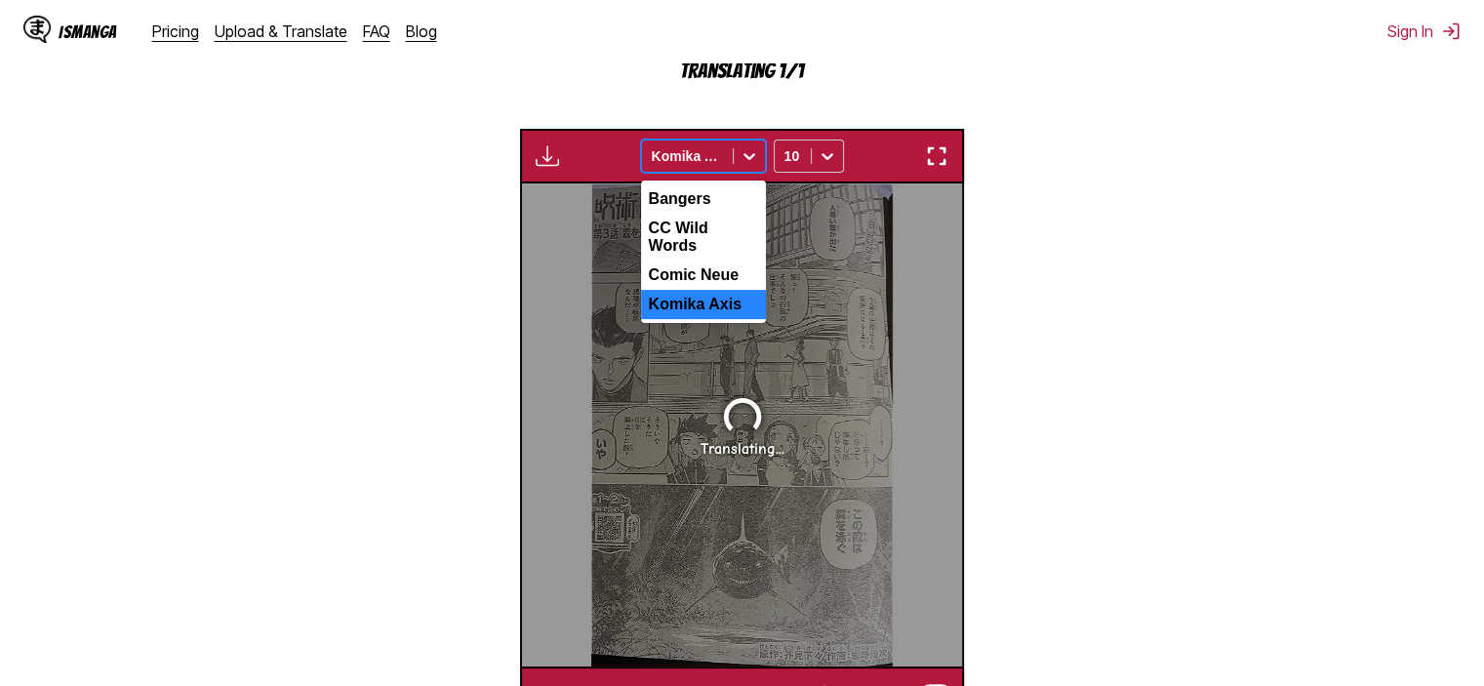  What do you see at coordinates (1451, 31) in the screenshot?
I see `img: Sign out` at bounding box center [1451, 31].